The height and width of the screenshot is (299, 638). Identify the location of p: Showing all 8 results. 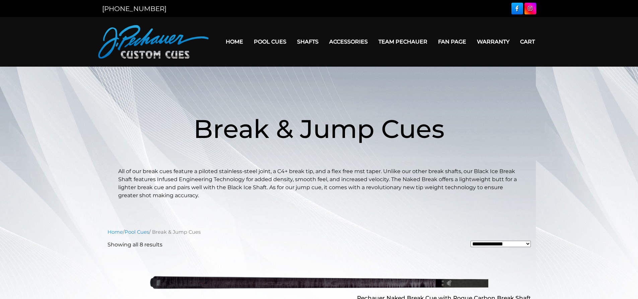
(135, 245).